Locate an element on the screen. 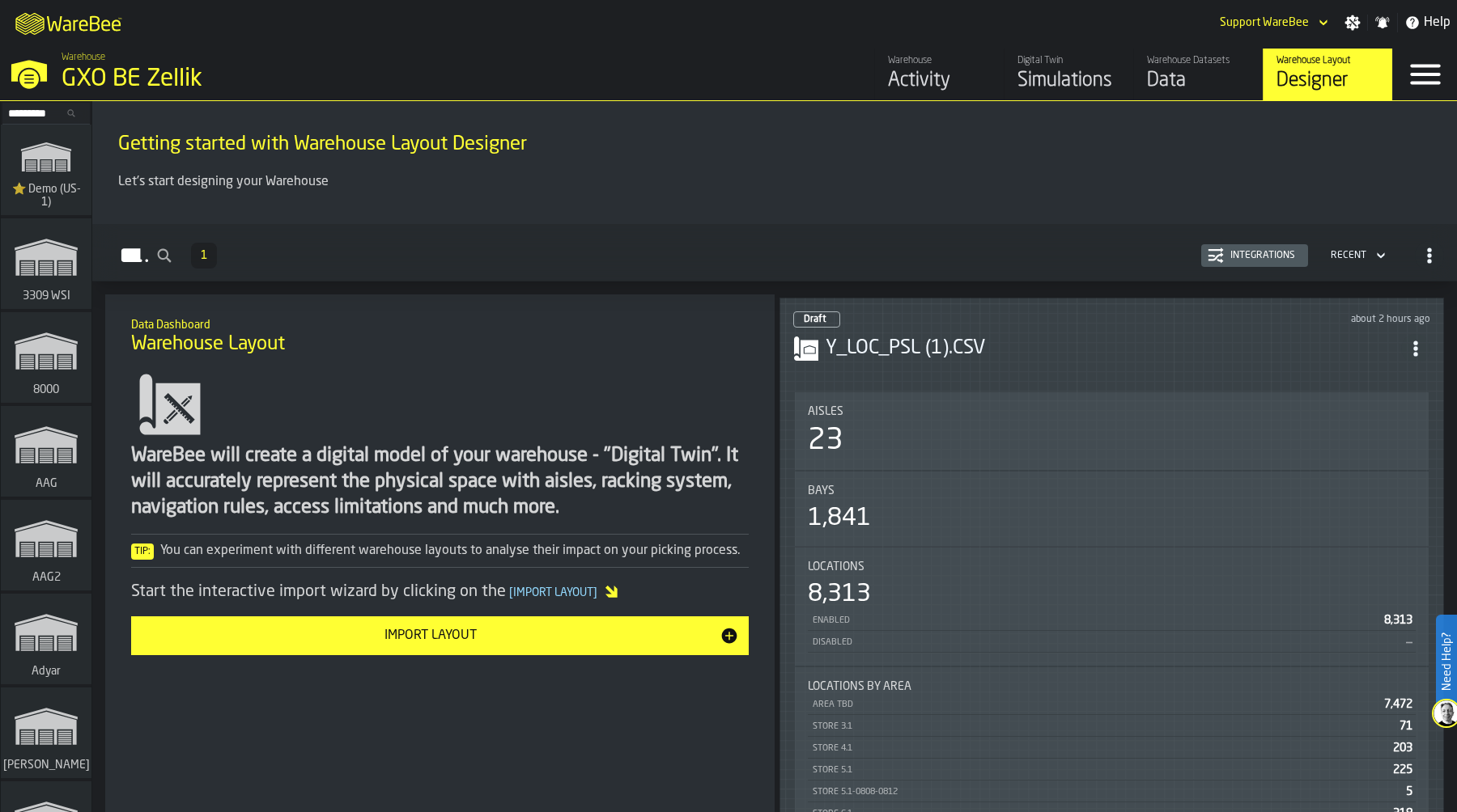 The height and width of the screenshot is (812, 1457). a: link-to-/wh/i/5fa160b1-7992-442a-9057-4226e3d2ae6d/simulations is located at coordinates (1068, 75).